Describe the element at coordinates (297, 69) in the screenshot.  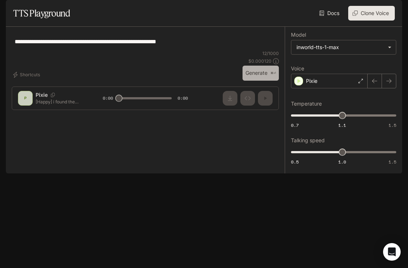
I see `p: Voice` at that location.